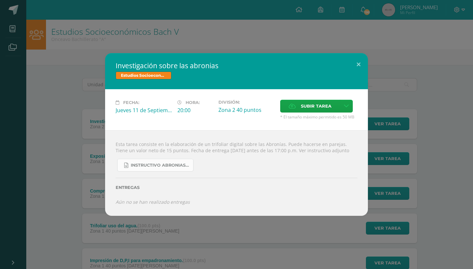 Image resolution: width=473 pixels, height=269 pixels. I want to click on label: Entregas, so click(237, 188).